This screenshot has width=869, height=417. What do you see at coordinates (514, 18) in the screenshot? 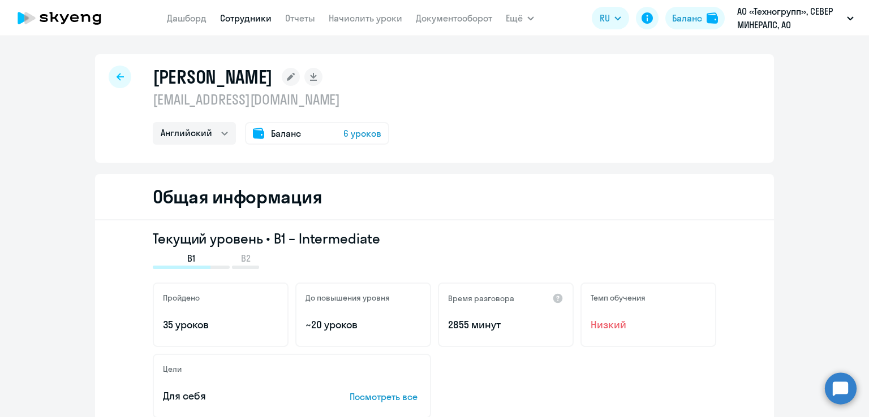
I see `span: Ещё` at bounding box center [514, 18].